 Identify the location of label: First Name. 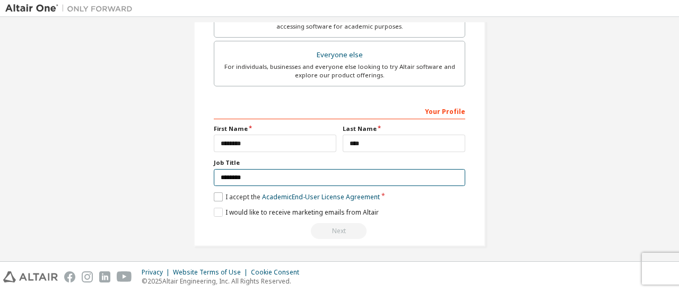
(275, 129).